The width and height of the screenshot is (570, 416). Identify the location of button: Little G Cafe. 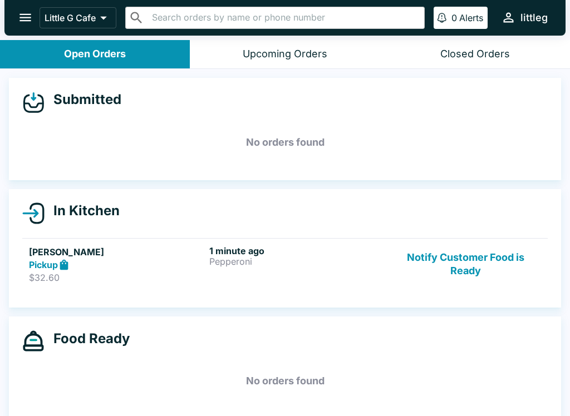
(78, 18).